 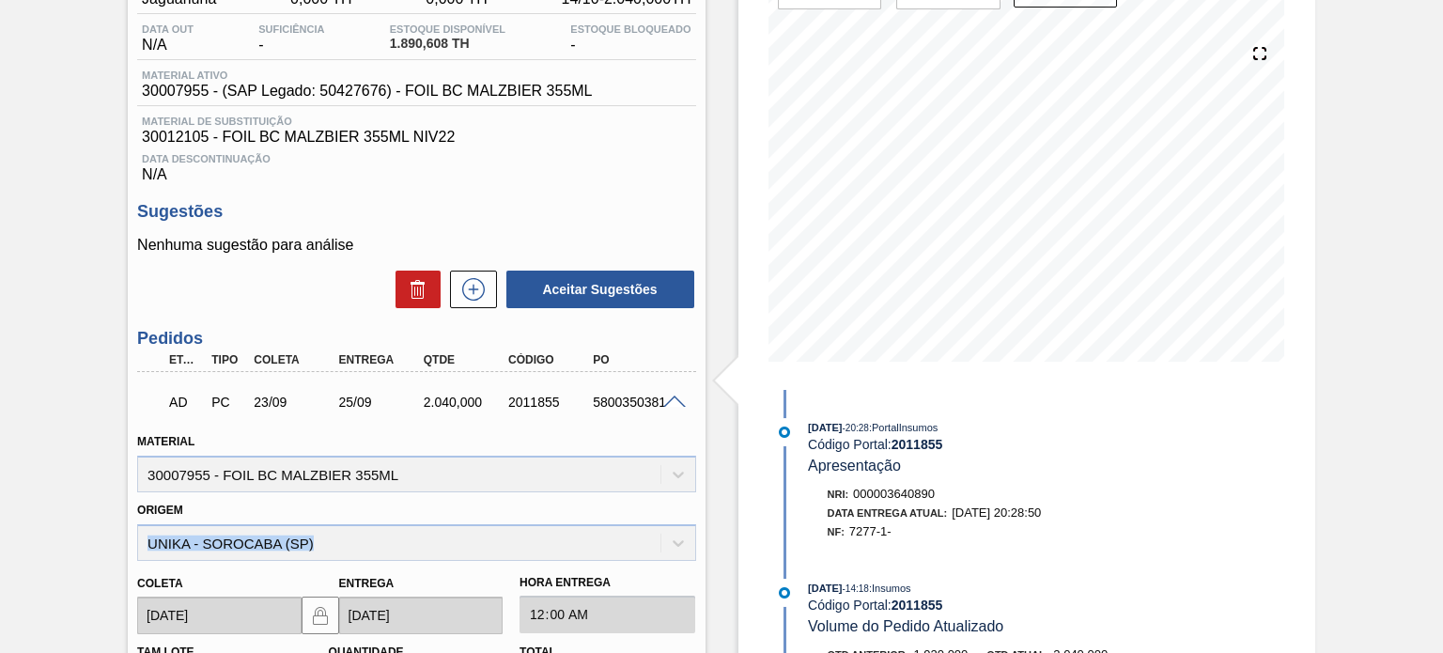 I want to click on p: AD, so click(x=185, y=402).